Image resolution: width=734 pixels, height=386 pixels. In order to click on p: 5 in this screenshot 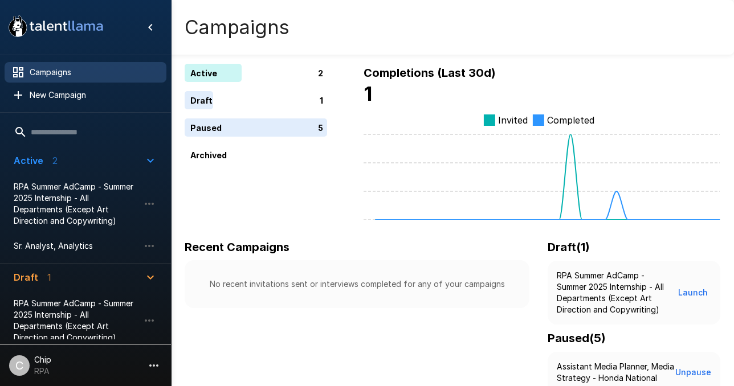, I will do `click(320, 128)`.